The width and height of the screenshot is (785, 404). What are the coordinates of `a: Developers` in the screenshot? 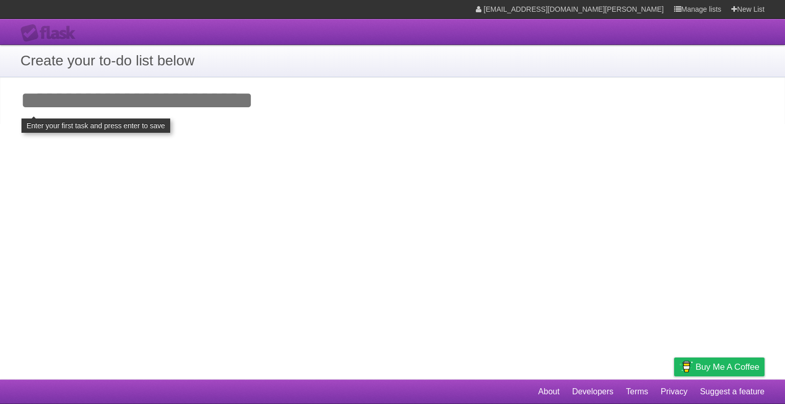 It's located at (592, 392).